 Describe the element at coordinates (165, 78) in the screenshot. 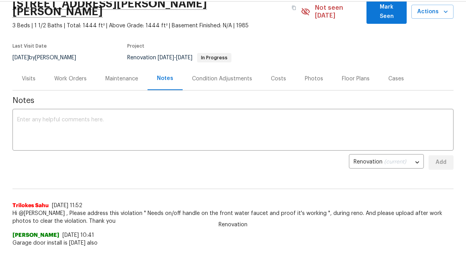

I see `div: Notes` at that location.